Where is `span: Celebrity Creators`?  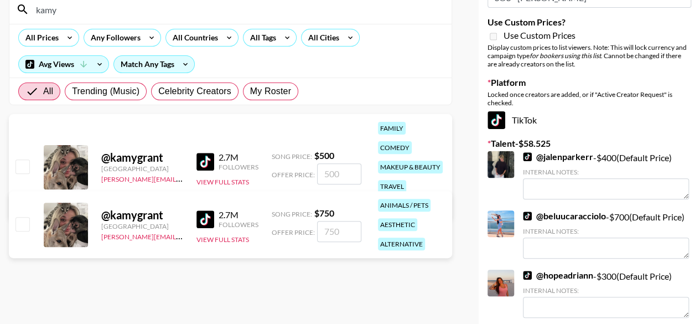
span: Celebrity Creators is located at coordinates (195, 91).